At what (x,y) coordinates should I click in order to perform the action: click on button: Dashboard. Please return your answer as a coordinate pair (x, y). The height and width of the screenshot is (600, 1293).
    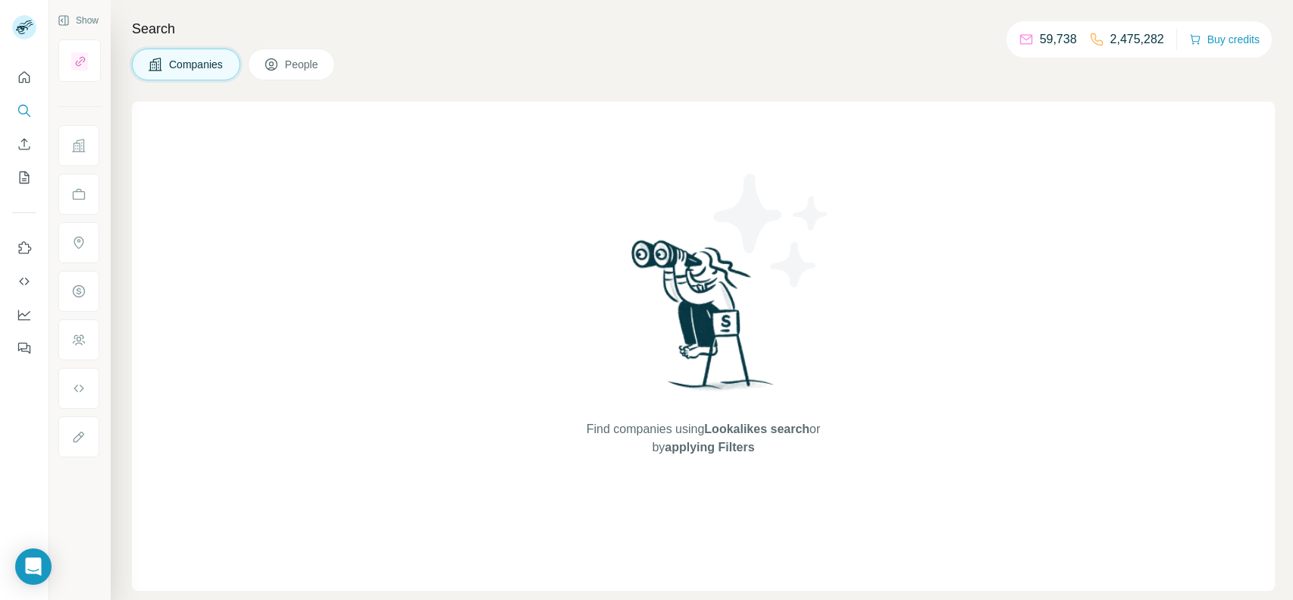
    Looking at the image, I should click on (24, 315).